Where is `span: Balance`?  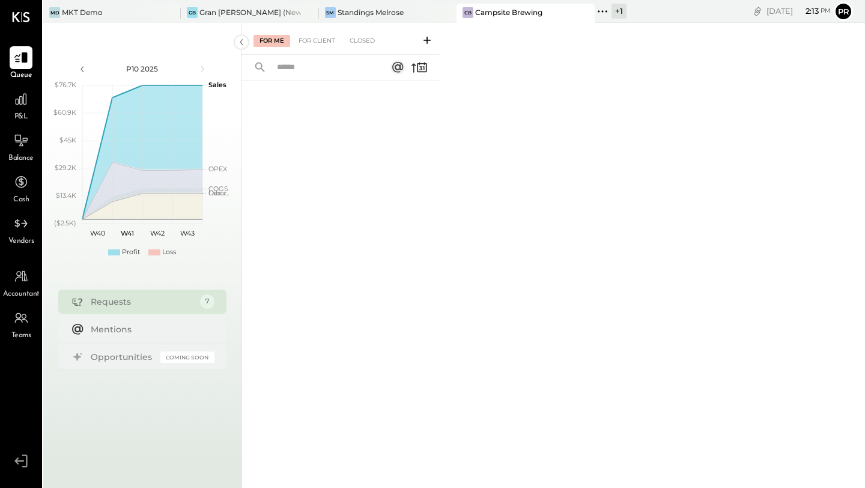 span: Balance is located at coordinates (21, 159).